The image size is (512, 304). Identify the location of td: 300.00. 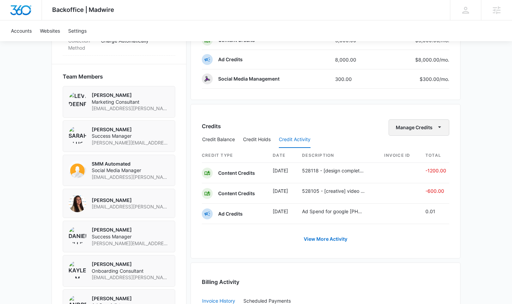
(354, 79).